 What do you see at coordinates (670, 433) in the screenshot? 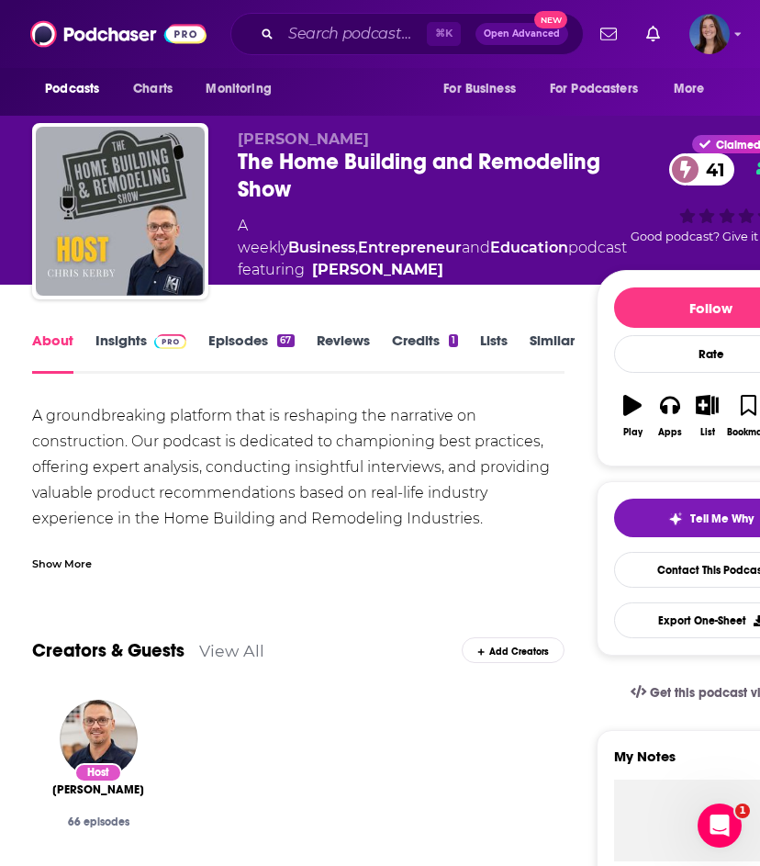
I see `div: Apps` at bounding box center [670, 433].